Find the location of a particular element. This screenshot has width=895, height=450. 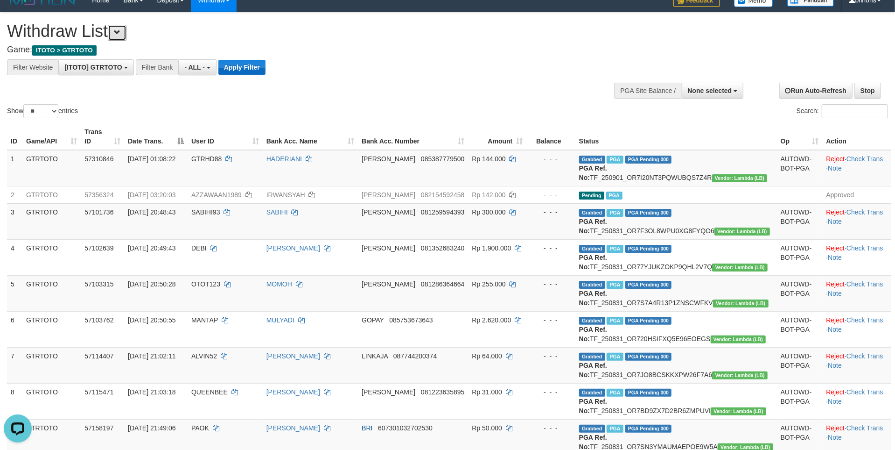

span: Copy 082154592458 to clipboard is located at coordinates (443, 195).